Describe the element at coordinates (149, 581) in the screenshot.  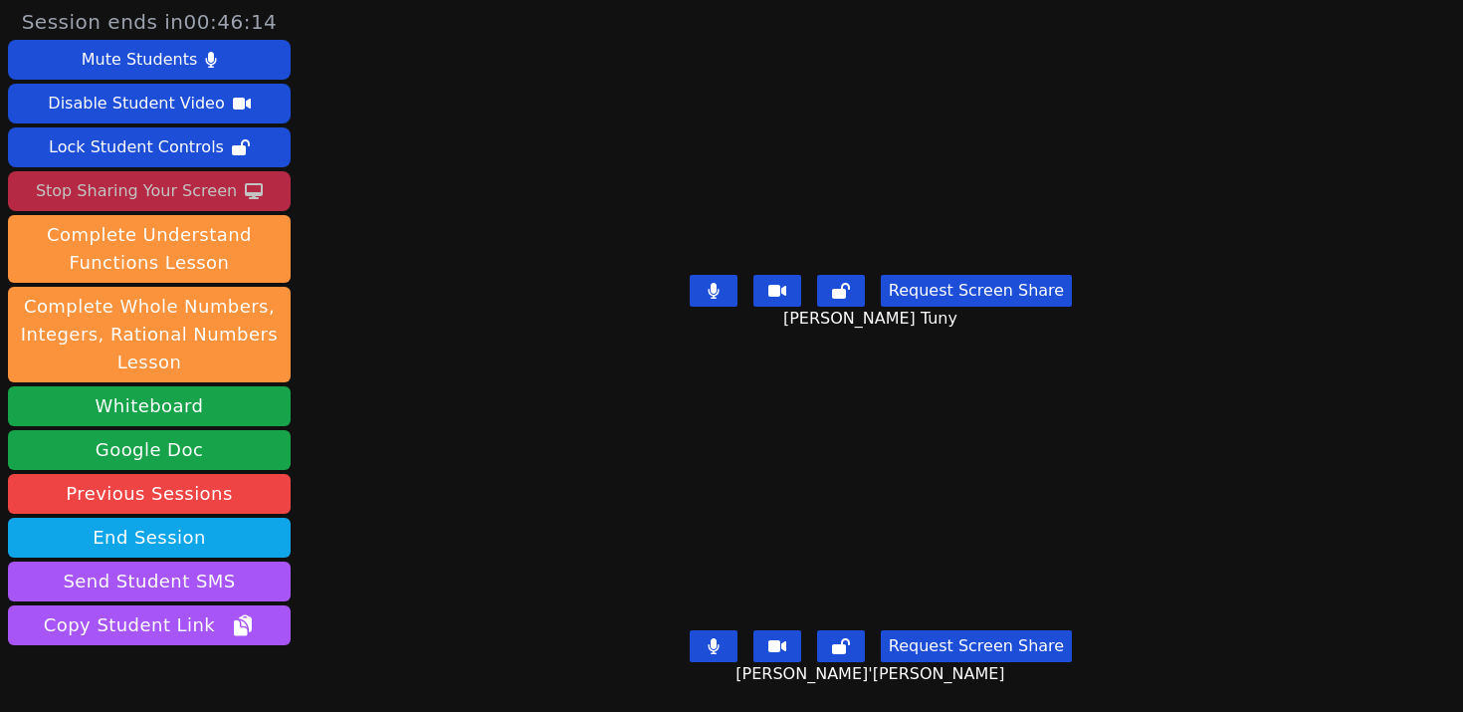
I see `button: Send Student SMS` at that location.